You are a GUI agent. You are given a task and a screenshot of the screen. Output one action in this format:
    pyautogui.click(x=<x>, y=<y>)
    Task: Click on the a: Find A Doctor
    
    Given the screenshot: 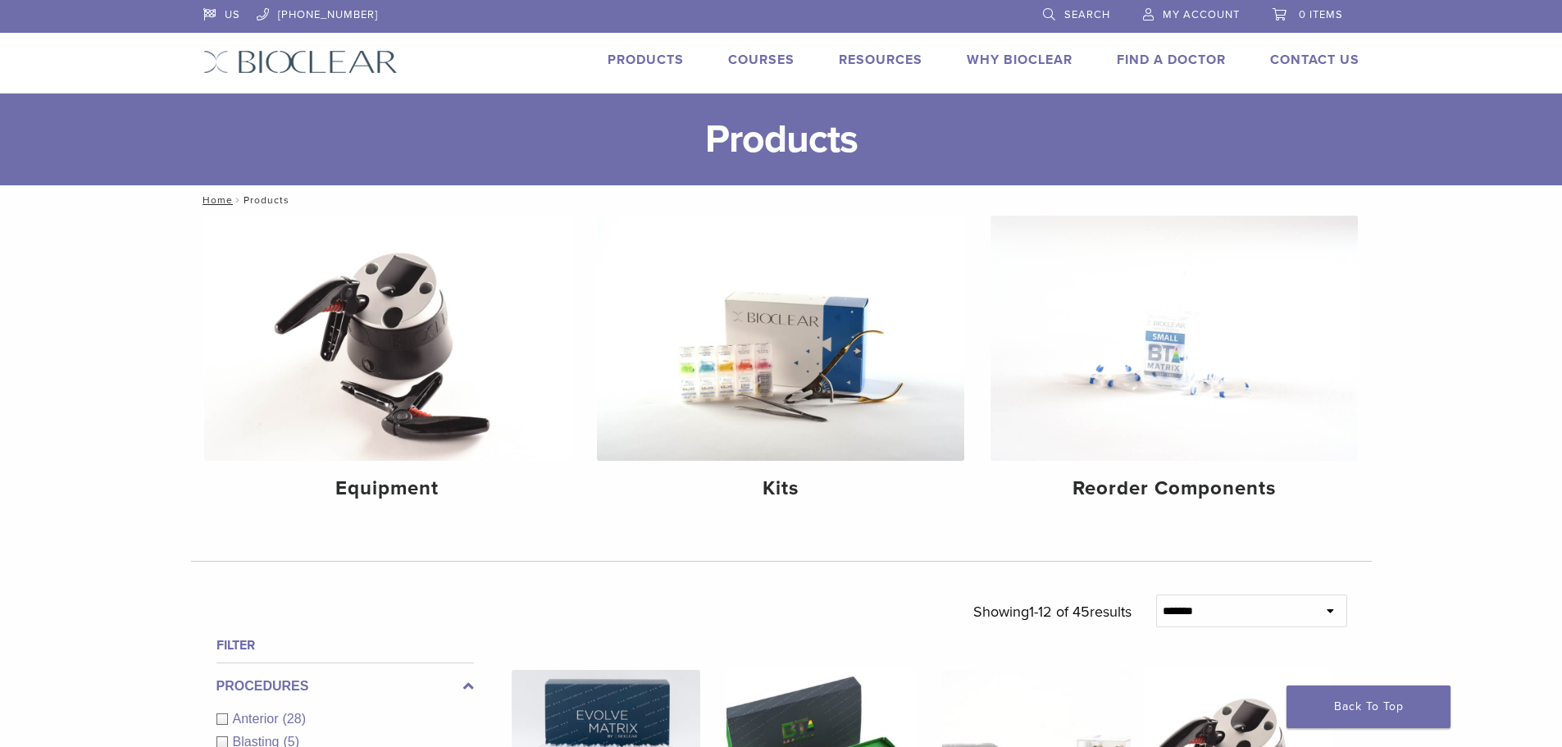 What is the action you would take?
    pyautogui.click(x=1171, y=60)
    